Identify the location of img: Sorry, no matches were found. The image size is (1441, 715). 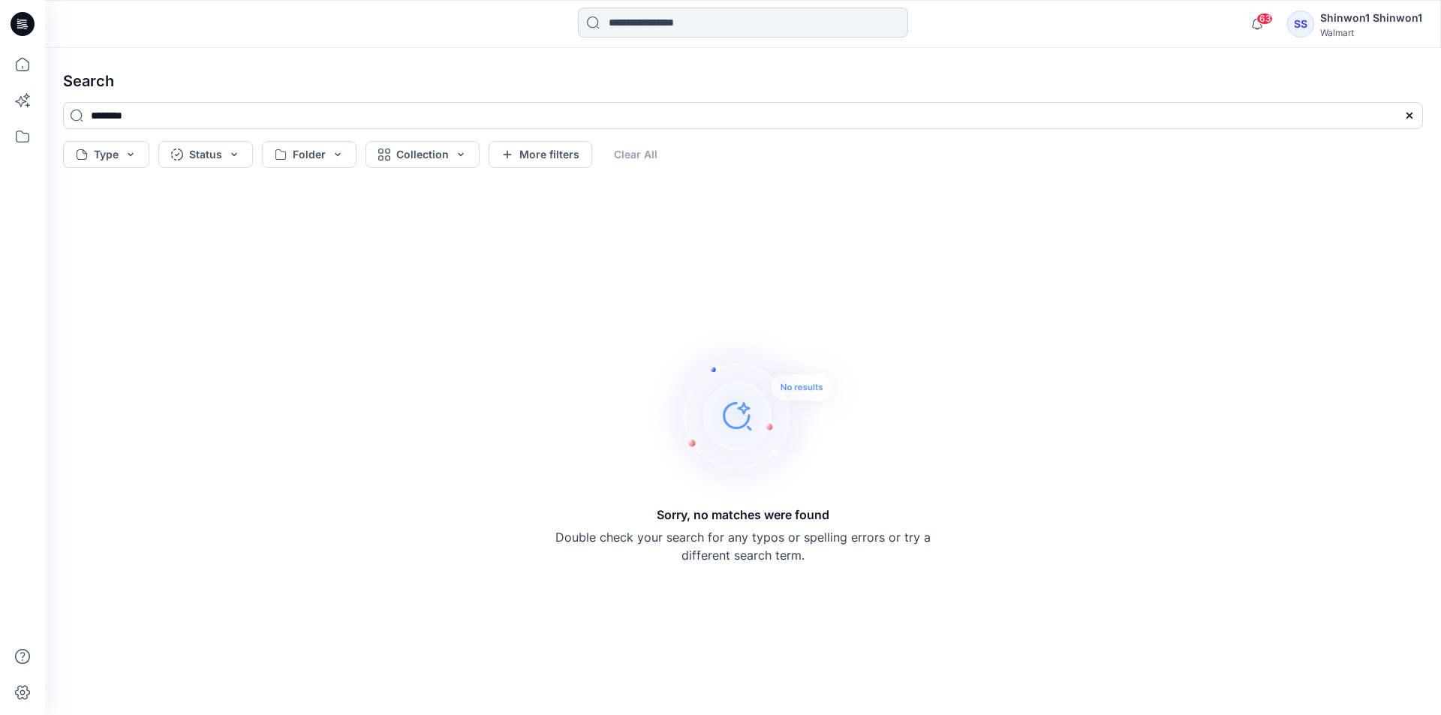
(755, 416).